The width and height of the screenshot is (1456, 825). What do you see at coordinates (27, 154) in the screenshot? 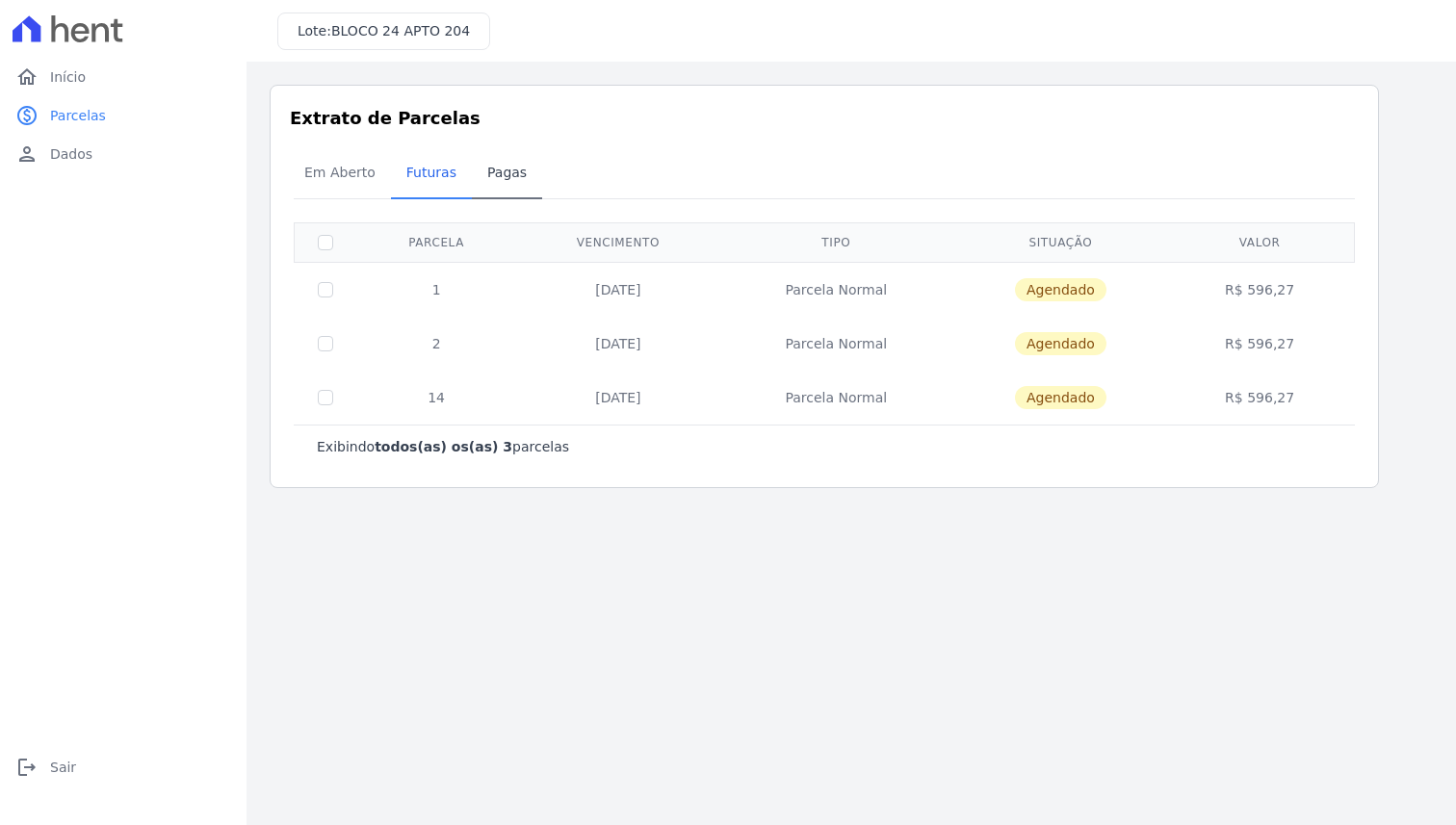
I see `i: person` at bounding box center [27, 154].